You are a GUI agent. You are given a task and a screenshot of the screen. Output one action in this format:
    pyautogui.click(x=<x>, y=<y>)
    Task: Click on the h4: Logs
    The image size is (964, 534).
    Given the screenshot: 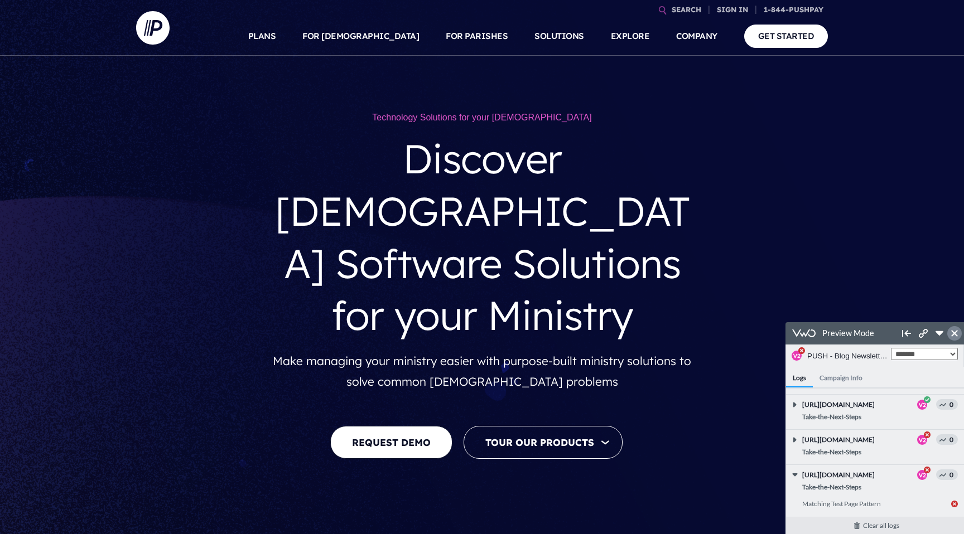 What is the action you would take?
    pyautogui.click(x=14, y=55)
    